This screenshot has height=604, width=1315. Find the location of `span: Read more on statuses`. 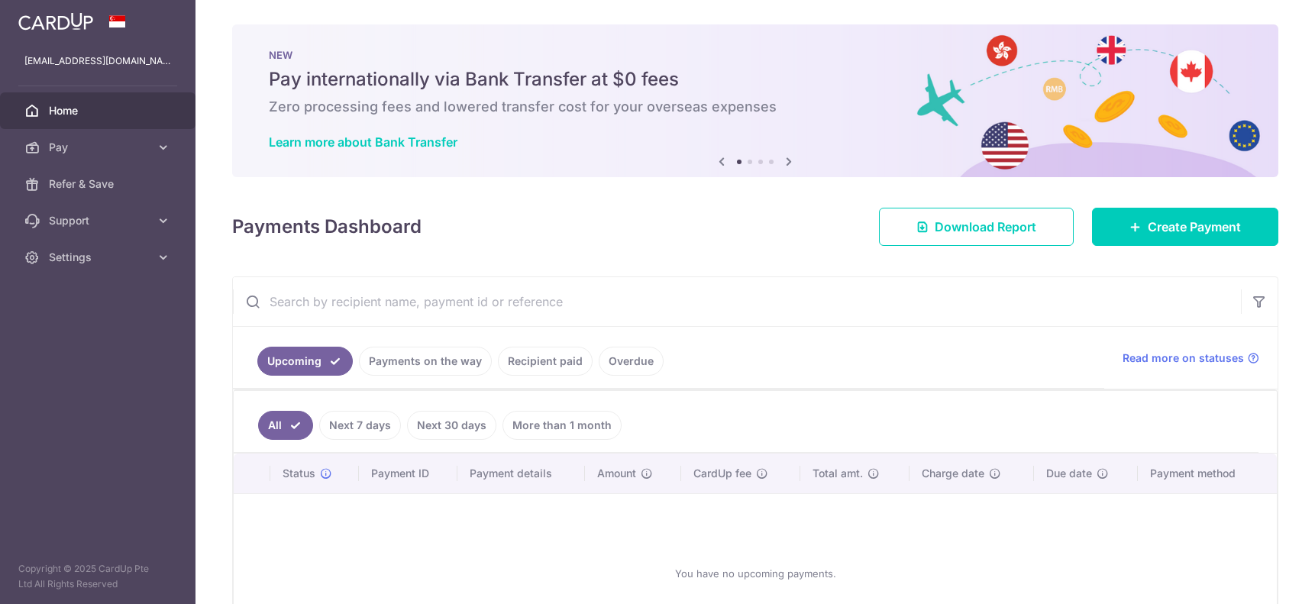

span: Read more on statuses is located at coordinates (1183, 358).